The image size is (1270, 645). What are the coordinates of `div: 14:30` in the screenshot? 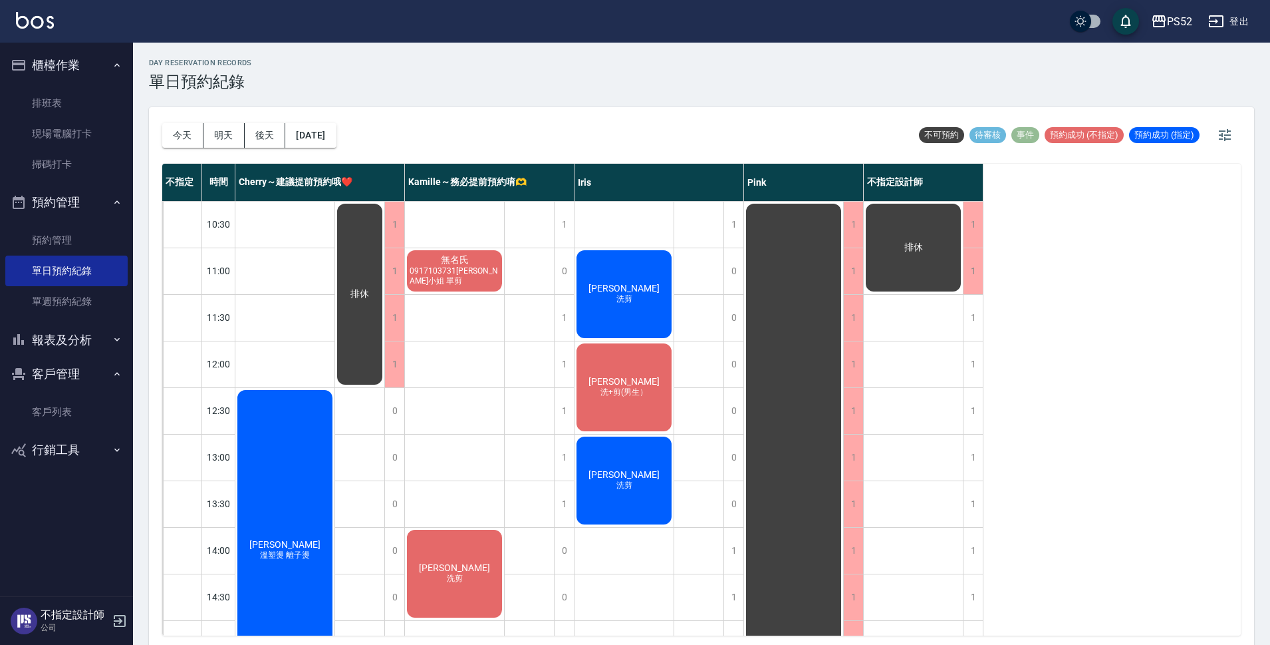 It's located at (219, 597).